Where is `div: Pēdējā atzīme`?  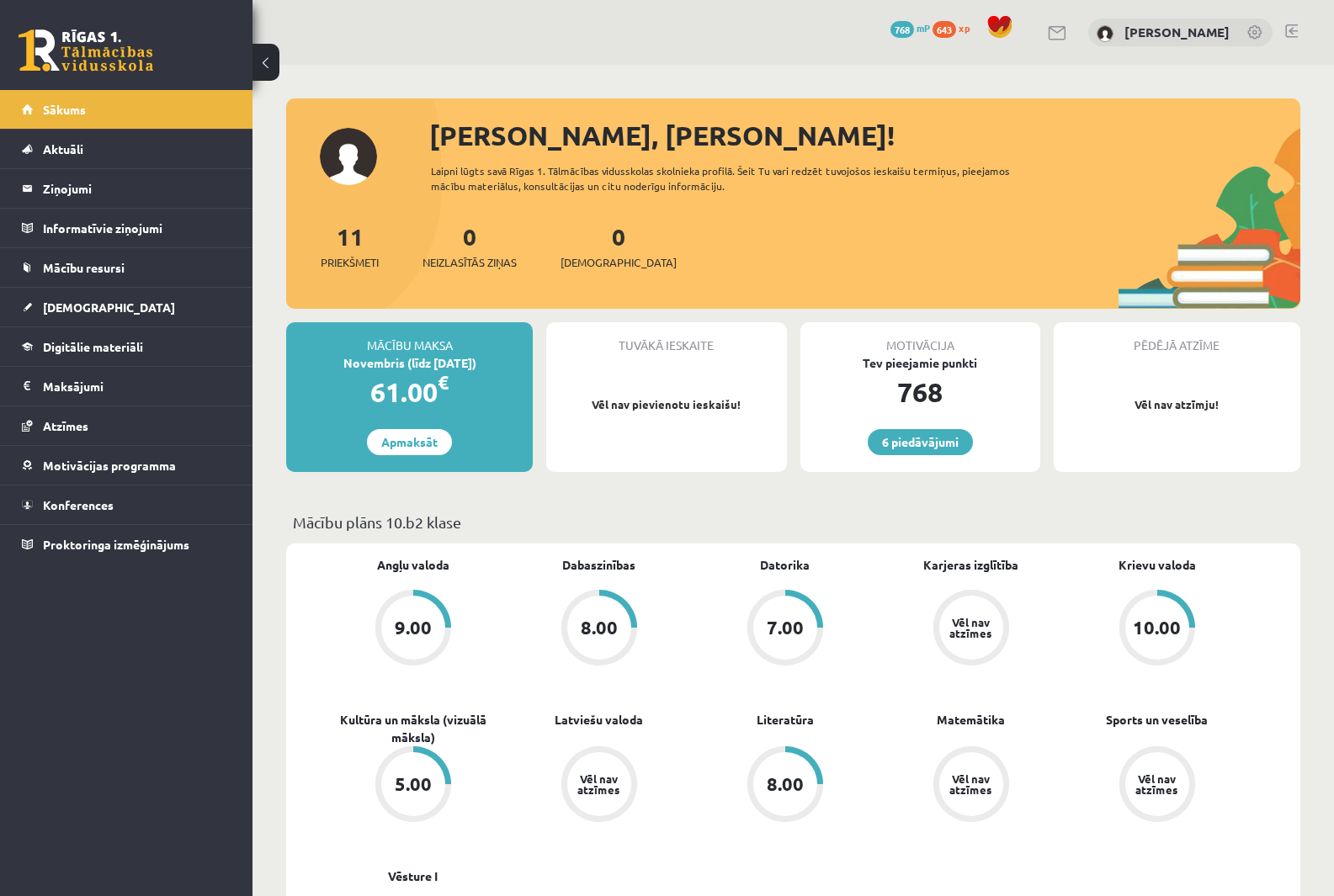 div: Pēdējā atzīme is located at coordinates (1177, 339).